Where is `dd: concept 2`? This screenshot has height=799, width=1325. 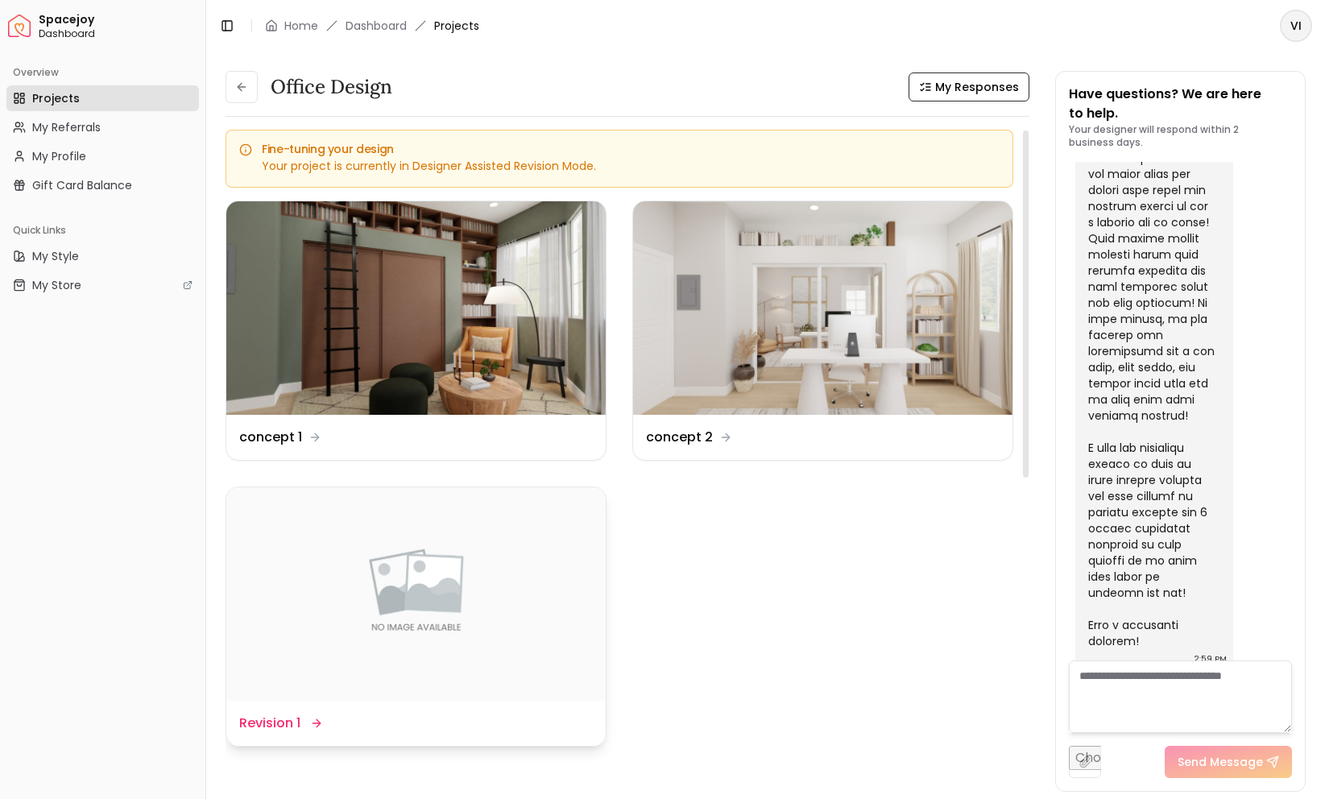 dd: concept 2 is located at coordinates (679, 437).